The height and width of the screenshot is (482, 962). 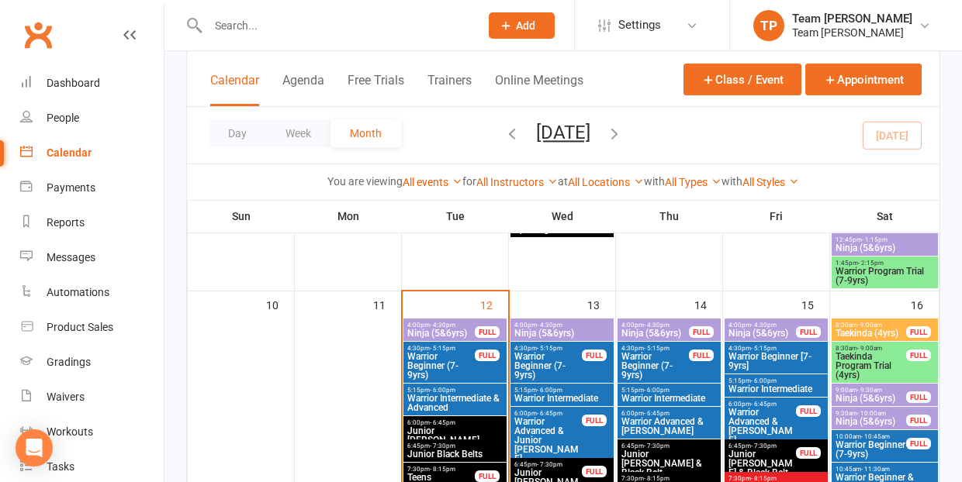 I want to click on strong: You are viewing, so click(x=364, y=181).